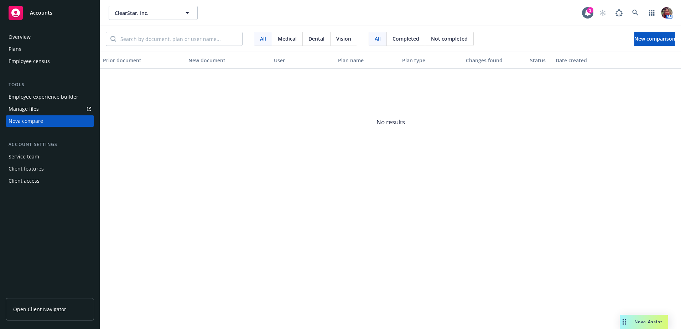  Describe the element at coordinates (143, 60) in the screenshot. I see `div: Prior document` at that location.